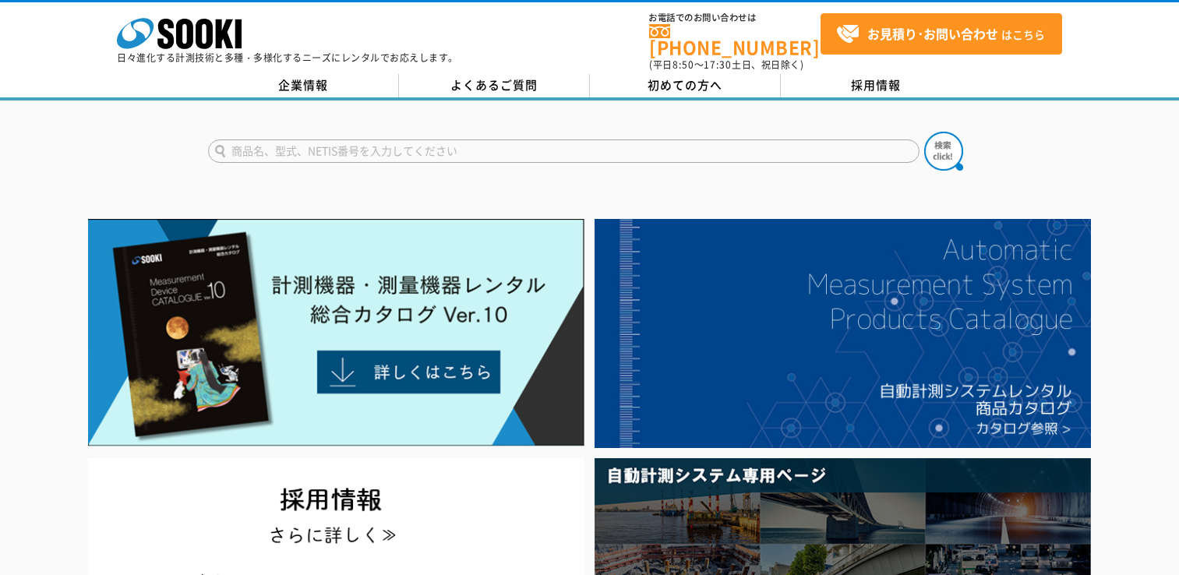 The image size is (1179, 575). I want to click on span: (平日 ～ 土日、祝日除く), so click(727, 65).